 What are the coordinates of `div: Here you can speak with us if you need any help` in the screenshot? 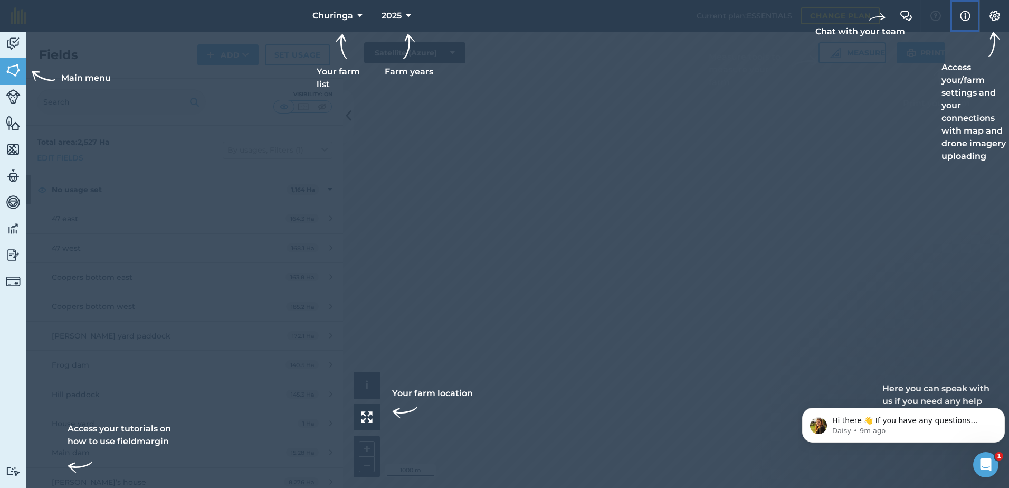 It's located at (937, 410).